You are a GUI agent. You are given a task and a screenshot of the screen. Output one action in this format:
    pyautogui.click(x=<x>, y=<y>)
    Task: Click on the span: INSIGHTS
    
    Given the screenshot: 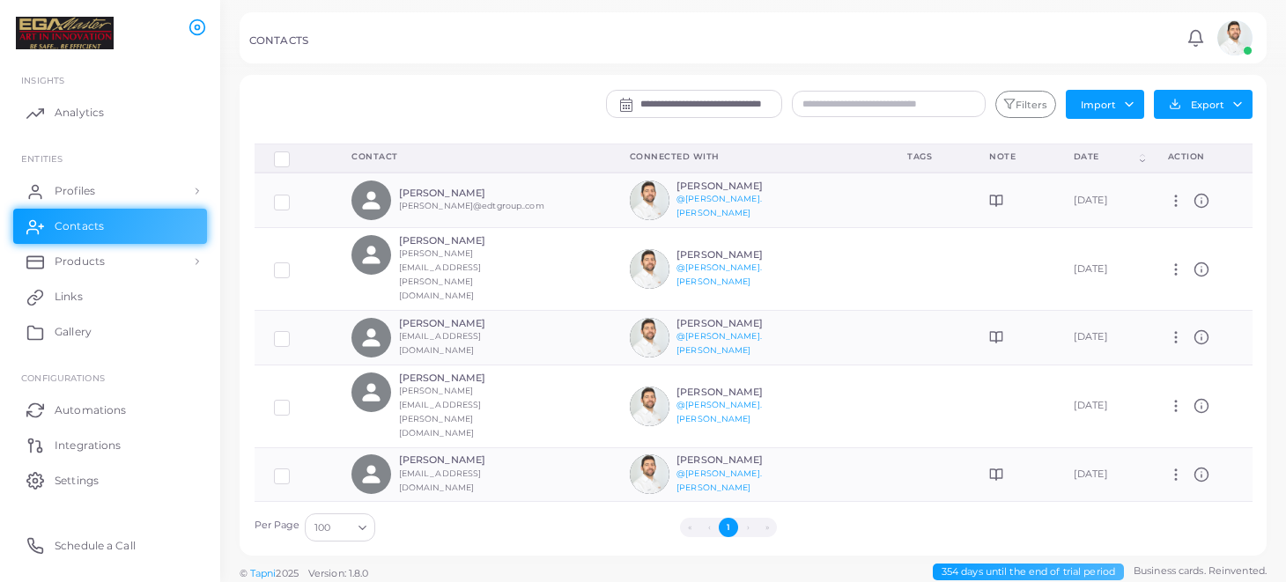 What is the action you would take?
    pyautogui.click(x=42, y=80)
    